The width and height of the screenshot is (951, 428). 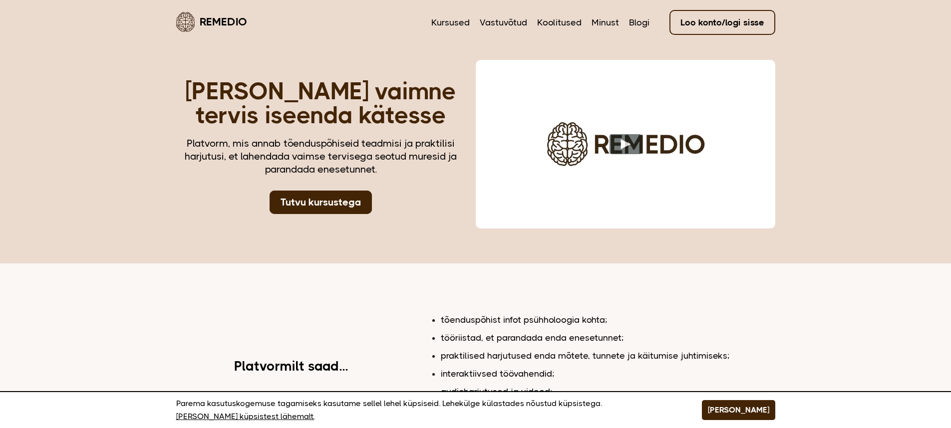 What do you see at coordinates (503, 22) in the screenshot?
I see `a: Vastuvõtud` at bounding box center [503, 22].